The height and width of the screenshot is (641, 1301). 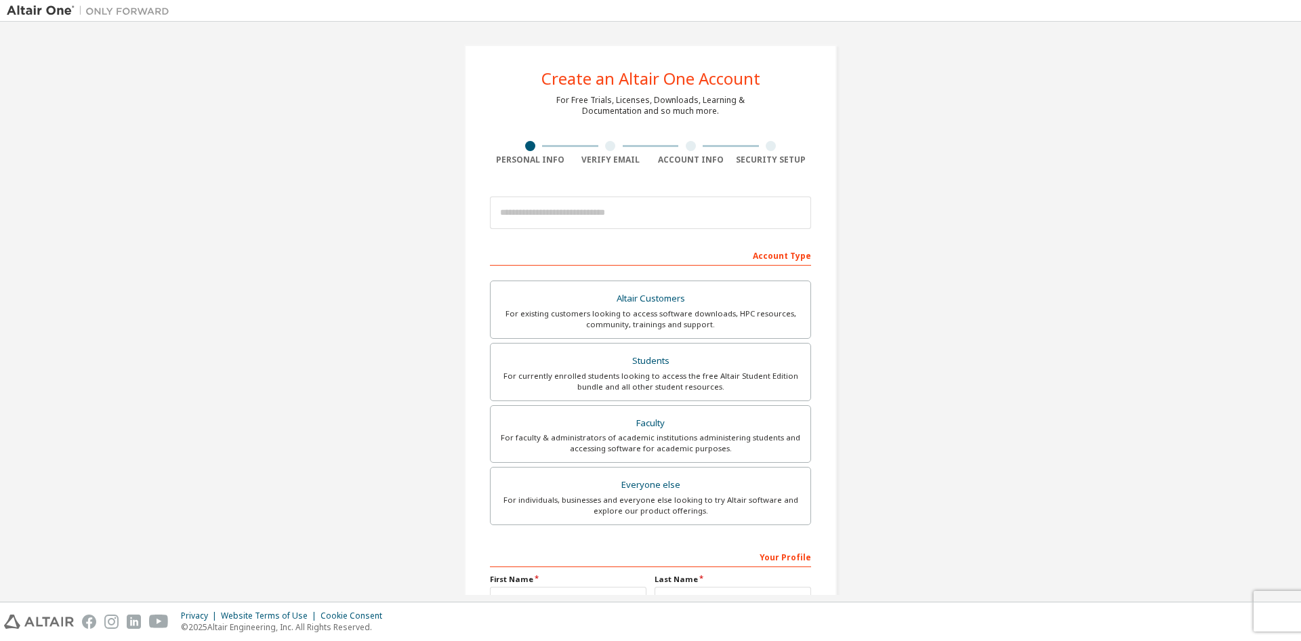 I want to click on div: Everyone else, so click(x=650, y=485).